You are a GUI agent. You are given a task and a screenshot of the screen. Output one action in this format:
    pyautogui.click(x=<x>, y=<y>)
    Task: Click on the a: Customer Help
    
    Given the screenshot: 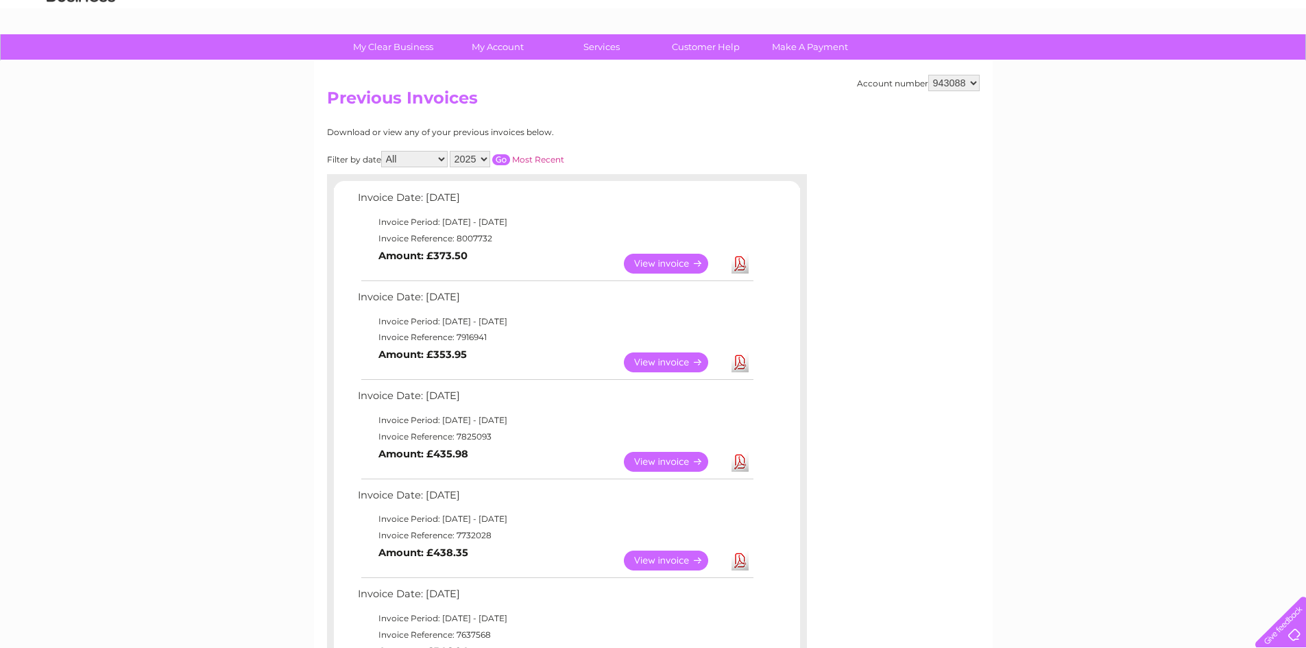 What is the action you would take?
    pyautogui.click(x=706, y=47)
    